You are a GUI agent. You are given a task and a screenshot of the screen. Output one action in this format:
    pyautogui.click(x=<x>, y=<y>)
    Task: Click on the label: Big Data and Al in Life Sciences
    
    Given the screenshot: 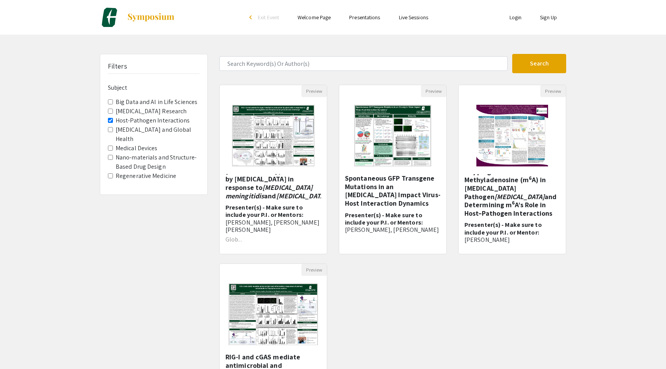 What is the action you would take?
    pyautogui.click(x=156, y=102)
    